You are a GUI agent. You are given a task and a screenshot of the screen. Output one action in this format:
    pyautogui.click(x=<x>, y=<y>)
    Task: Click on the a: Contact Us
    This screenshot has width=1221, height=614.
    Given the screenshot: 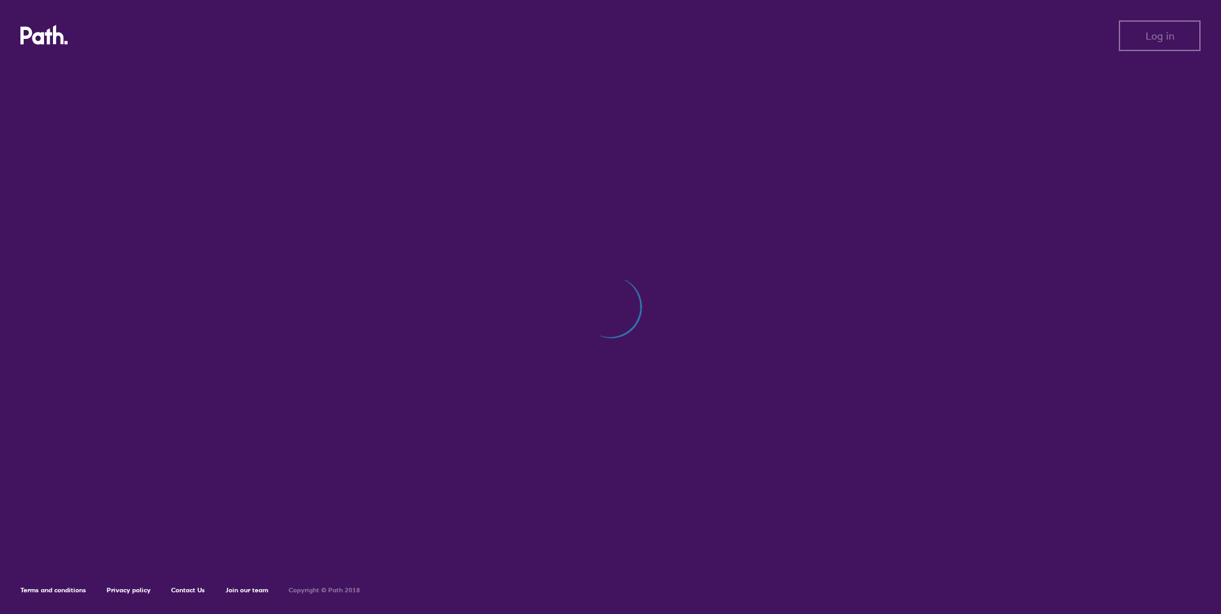 What is the action you would take?
    pyautogui.click(x=188, y=590)
    